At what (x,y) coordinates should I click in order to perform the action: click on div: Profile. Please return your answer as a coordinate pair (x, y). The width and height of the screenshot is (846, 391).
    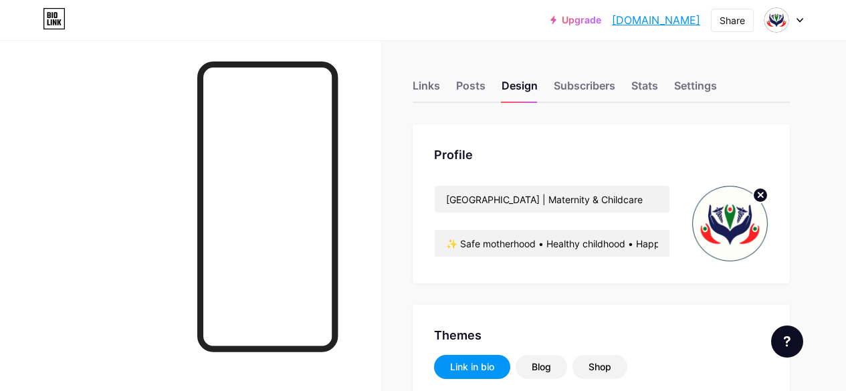
    Looking at the image, I should click on (601, 155).